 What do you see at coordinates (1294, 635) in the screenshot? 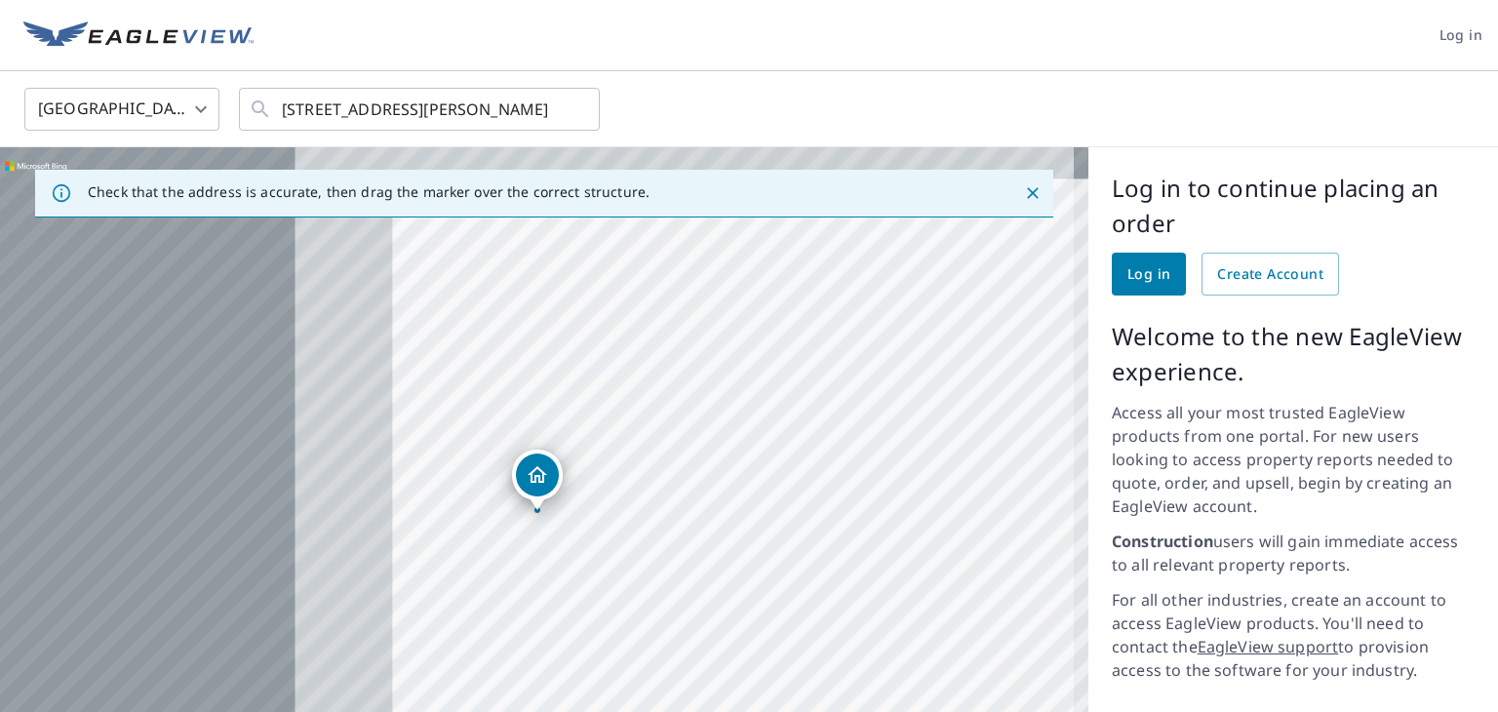
I see `p: For all other industries, create an account to access EagleView products. You'll need to contact ...` at bounding box center [1294, 635].